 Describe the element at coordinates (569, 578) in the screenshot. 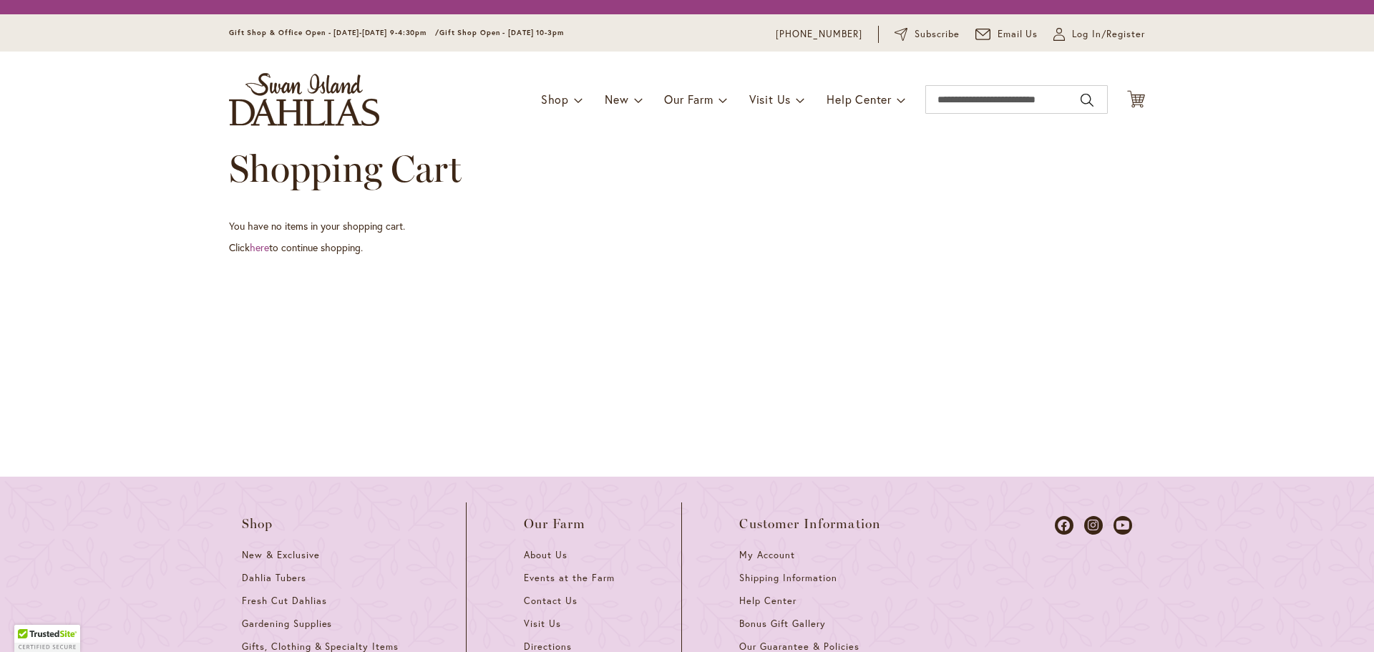

I see `span: Events at the Farm` at that location.